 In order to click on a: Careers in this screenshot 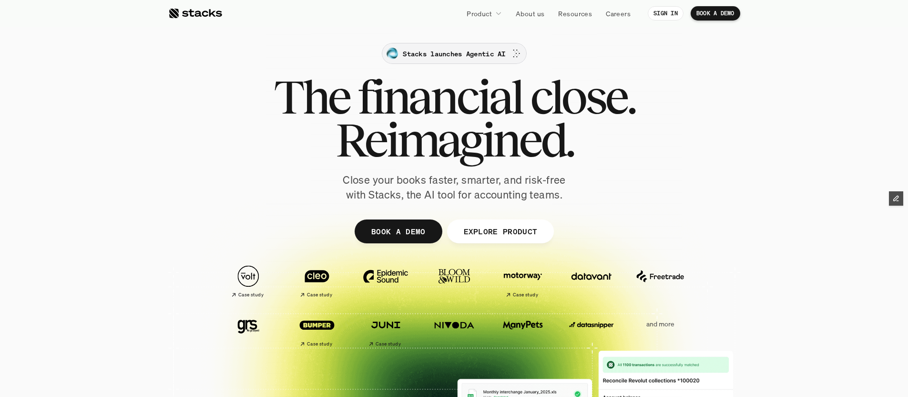, I will do `click(619, 13)`.